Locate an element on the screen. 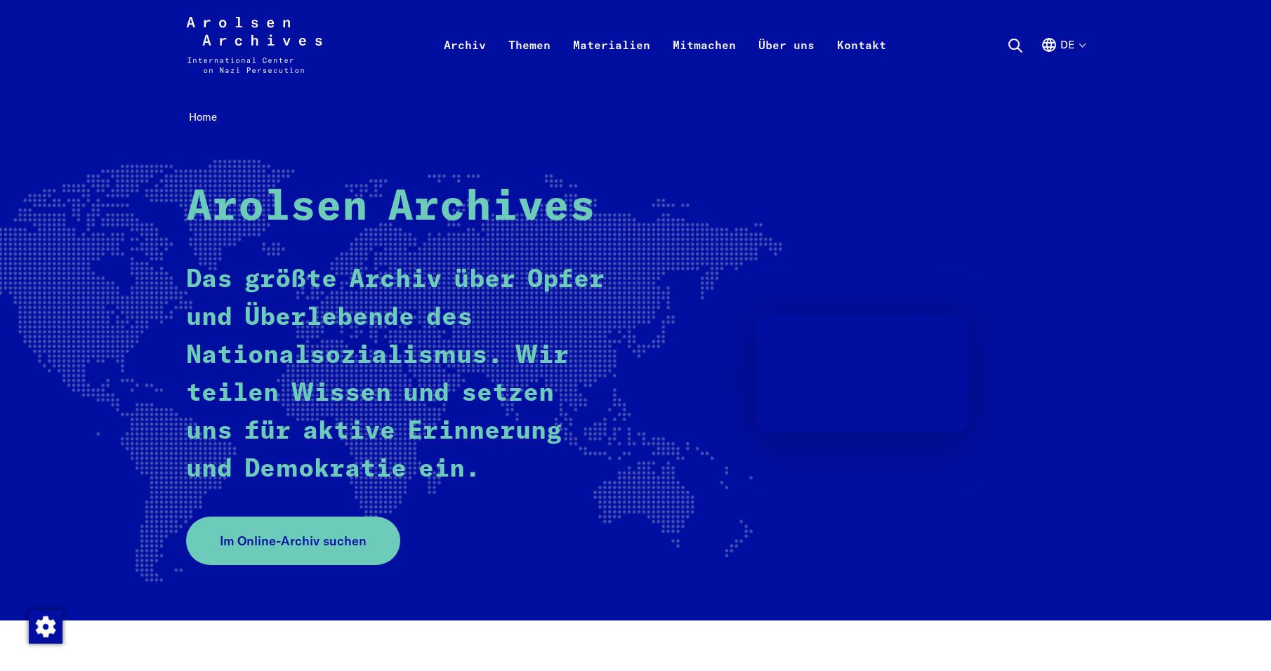 This screenshot has width=1271, height=671. nav: Primär is located at coordinates (665, 45).